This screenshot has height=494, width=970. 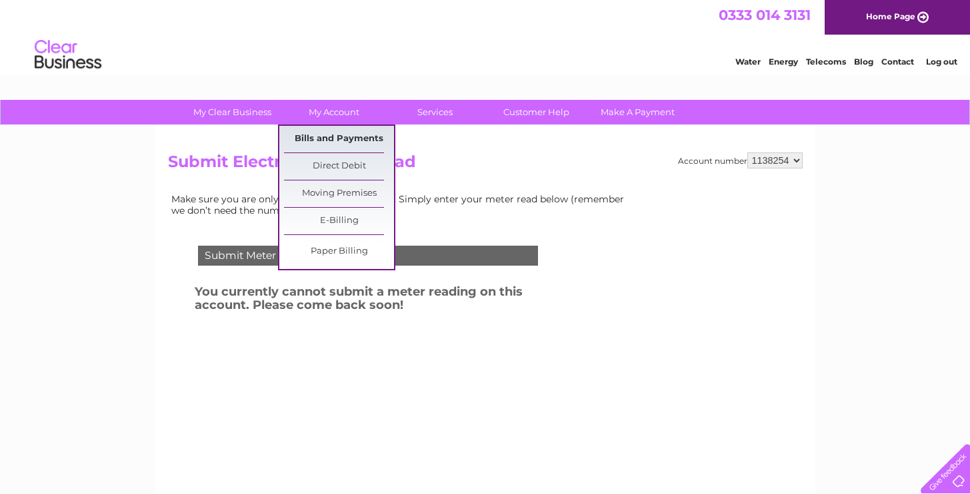 What do you see at coordinates (536, 112) in the screenshot?
I see `a: Customer Help` at bounding box center [536, 112].